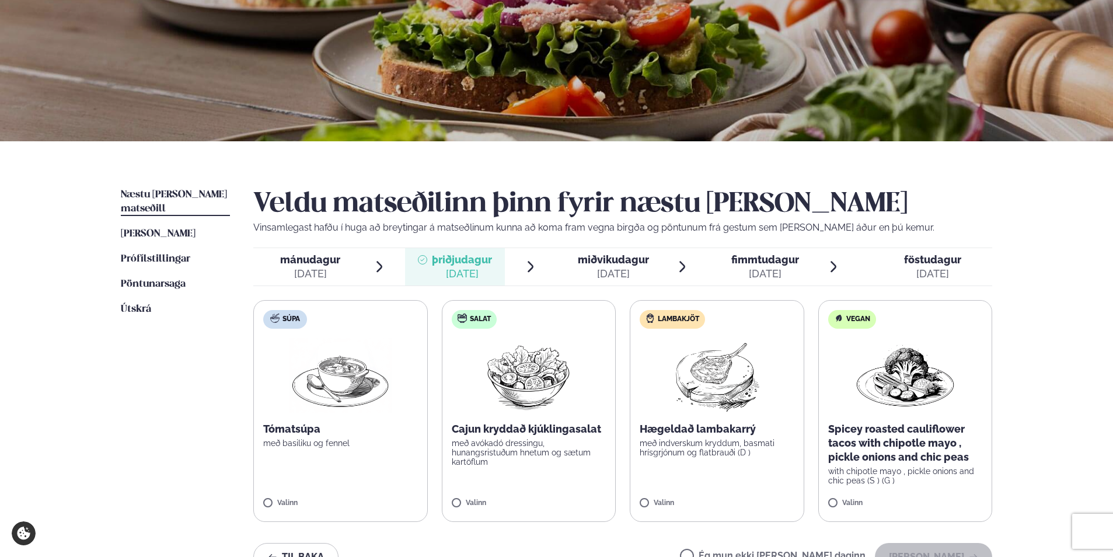  Describe the element at coordinates (155, 259) in the screenshot. I see `span: Prófílstillingar` at that location.